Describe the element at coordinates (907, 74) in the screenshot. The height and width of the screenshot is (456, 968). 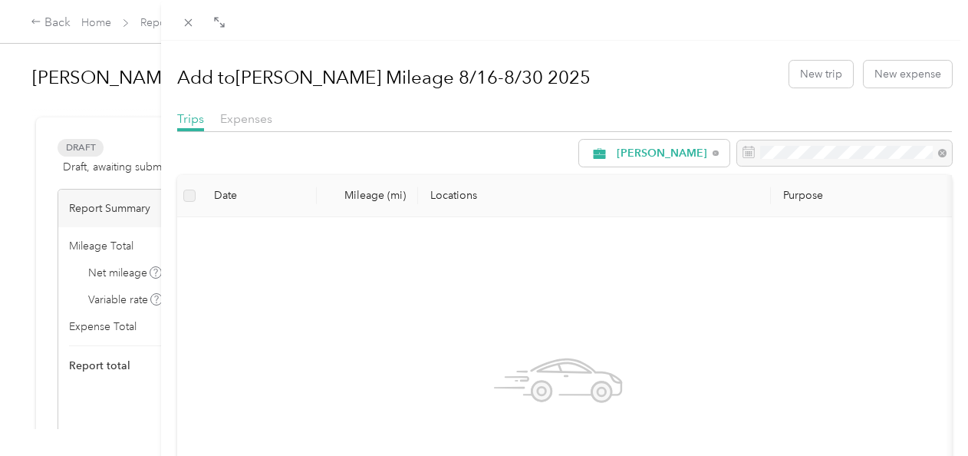
I see `button: New expense` at that location.